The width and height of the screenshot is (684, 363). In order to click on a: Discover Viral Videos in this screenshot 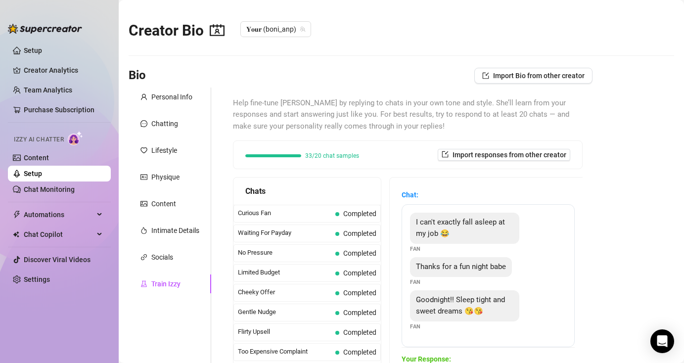, I will do `click(57, 260)`.